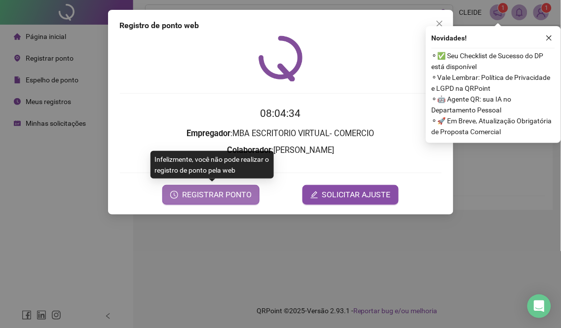 Image resolution: width=561 pixels, height=328 pixels. What do you see at coordinates (217, 195) in the screenshot?
I see `span: REGISTRAR PONTO` at bounding box center [217, 195].